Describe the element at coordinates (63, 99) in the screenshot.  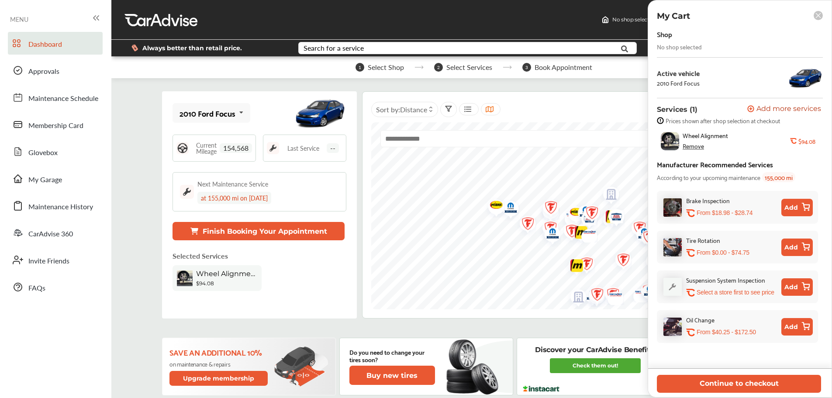
I see `span: Maintenance Schedule` at that location.